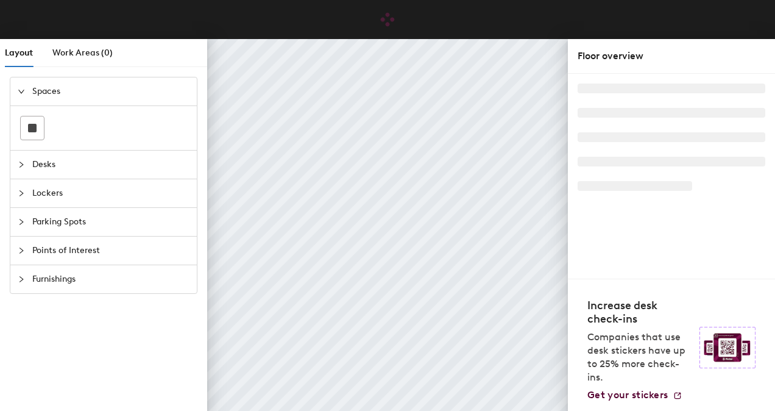  I want to click on span: expanded, so click(21, 91).